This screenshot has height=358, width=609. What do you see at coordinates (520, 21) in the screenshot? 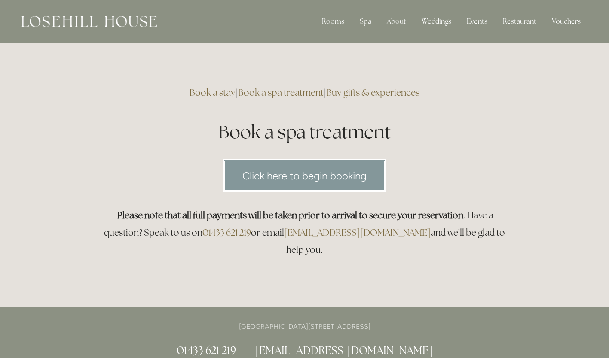
I see `div: Restaurant` at bounding box center [520, 21].